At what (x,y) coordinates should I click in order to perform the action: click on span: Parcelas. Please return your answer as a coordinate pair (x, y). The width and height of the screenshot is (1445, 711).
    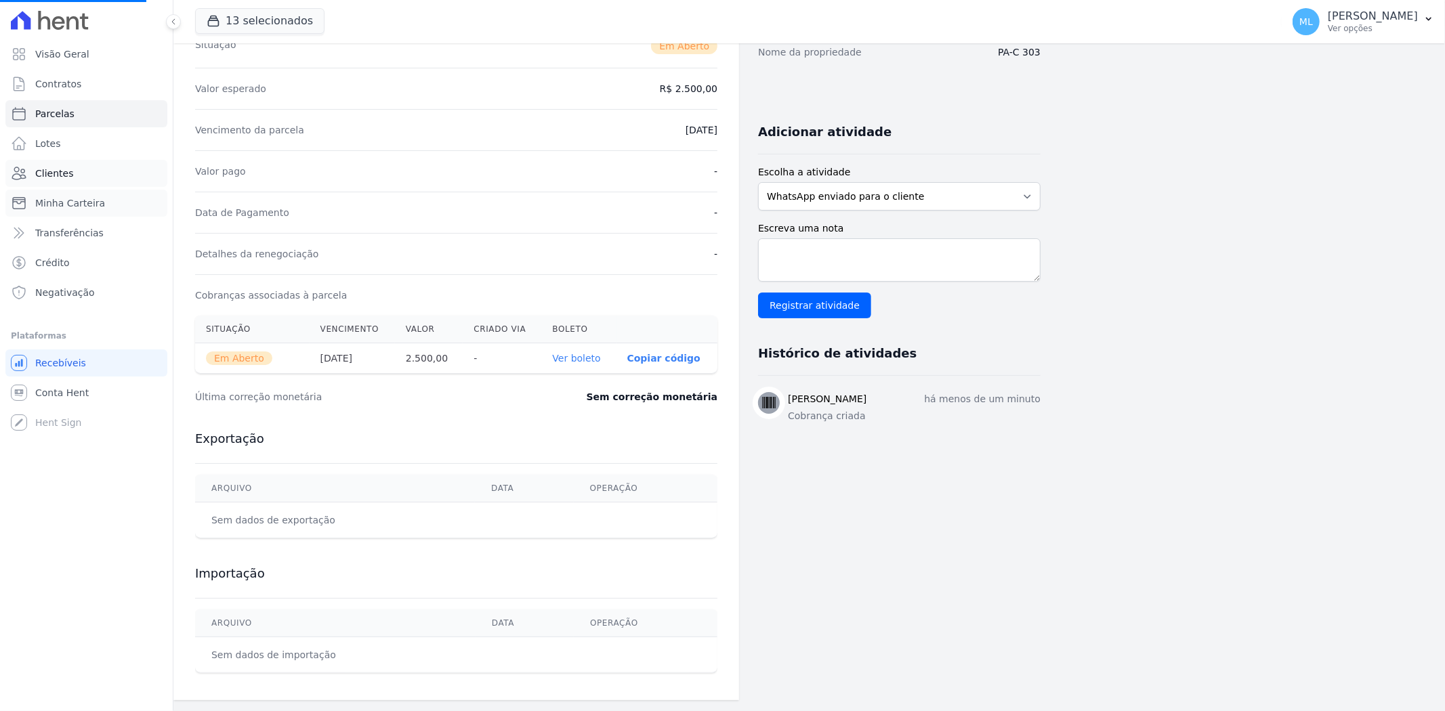
    Looking at the image, I should click on (55, 114).